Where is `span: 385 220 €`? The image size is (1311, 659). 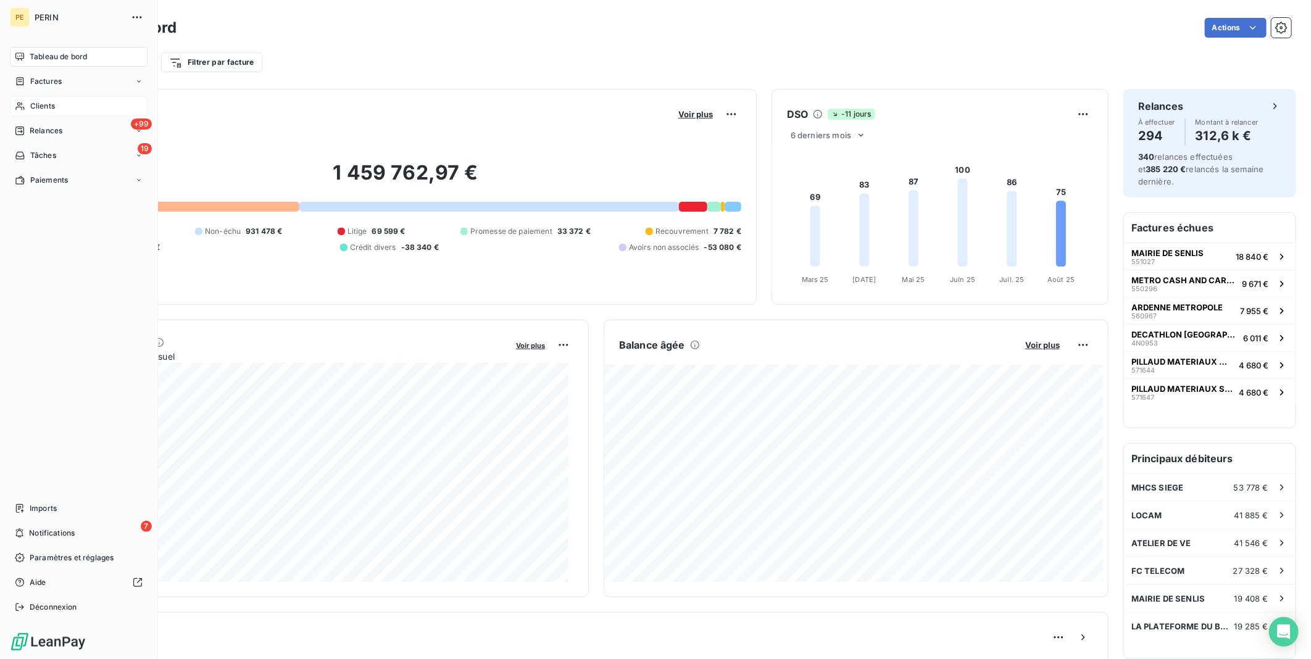 span: 385 220 € is located at coordinates (1165, 169).